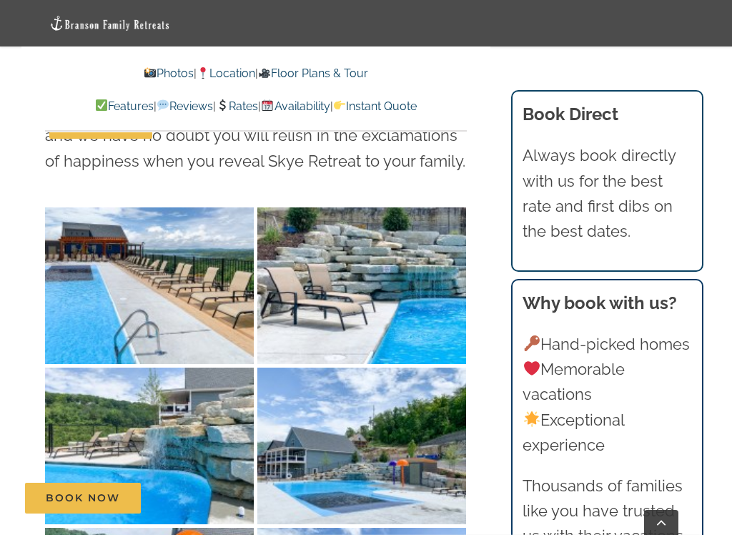  I want to click on img: Branson Family Retreats Logo, so click(110, 23).